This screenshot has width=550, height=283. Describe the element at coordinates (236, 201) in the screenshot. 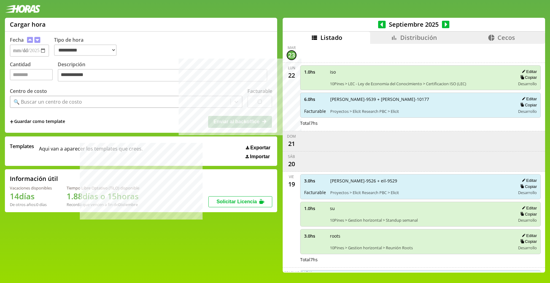

I see `span: Solicitar Licencia` at that location.